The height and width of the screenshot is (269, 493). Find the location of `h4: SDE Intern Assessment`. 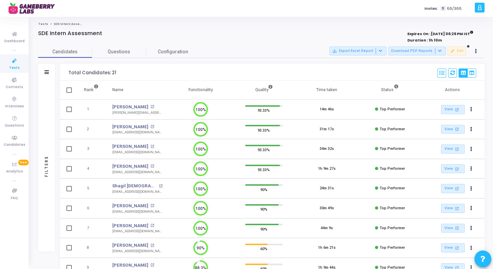

h4: SDE Intern Assessment is located at coordinates (70, 33).